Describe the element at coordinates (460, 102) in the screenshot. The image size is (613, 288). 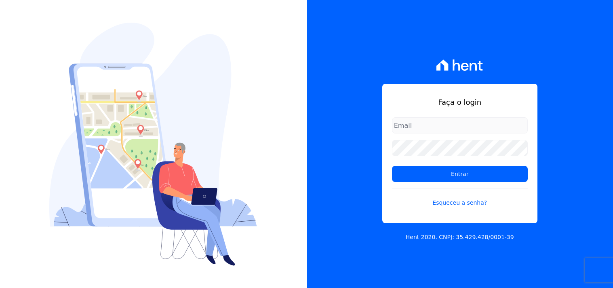
I see `h1: Faça o login` at that location.